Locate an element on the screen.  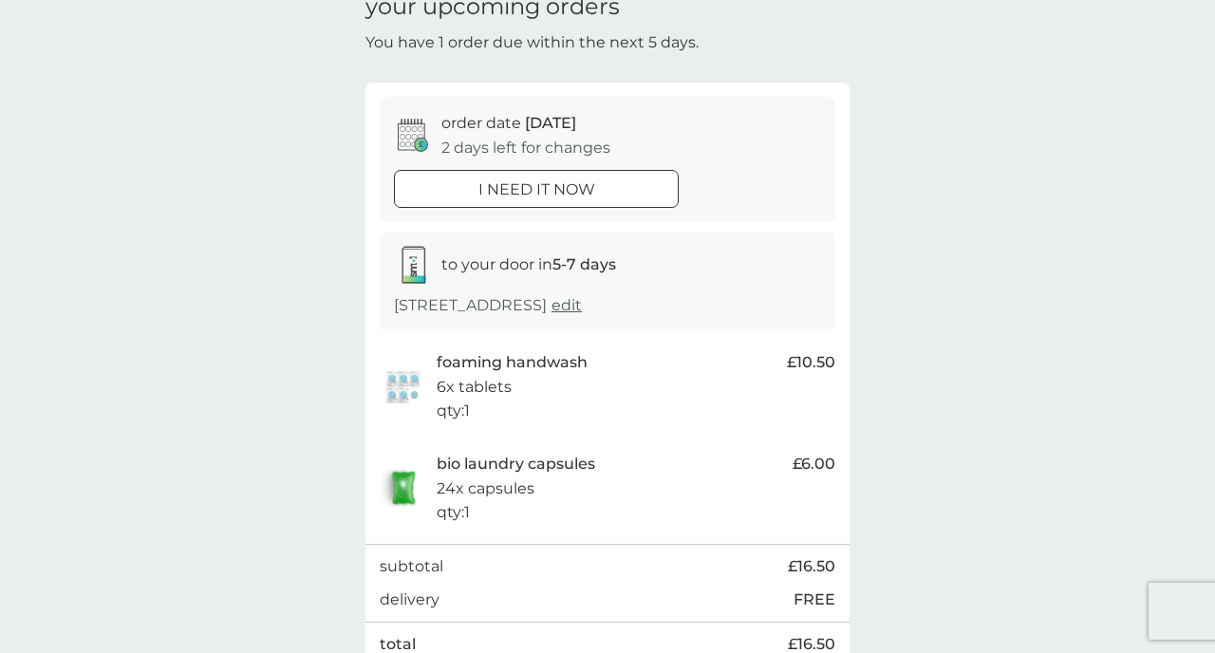
strong: 5-7 days is located at coordinates (584, 264).